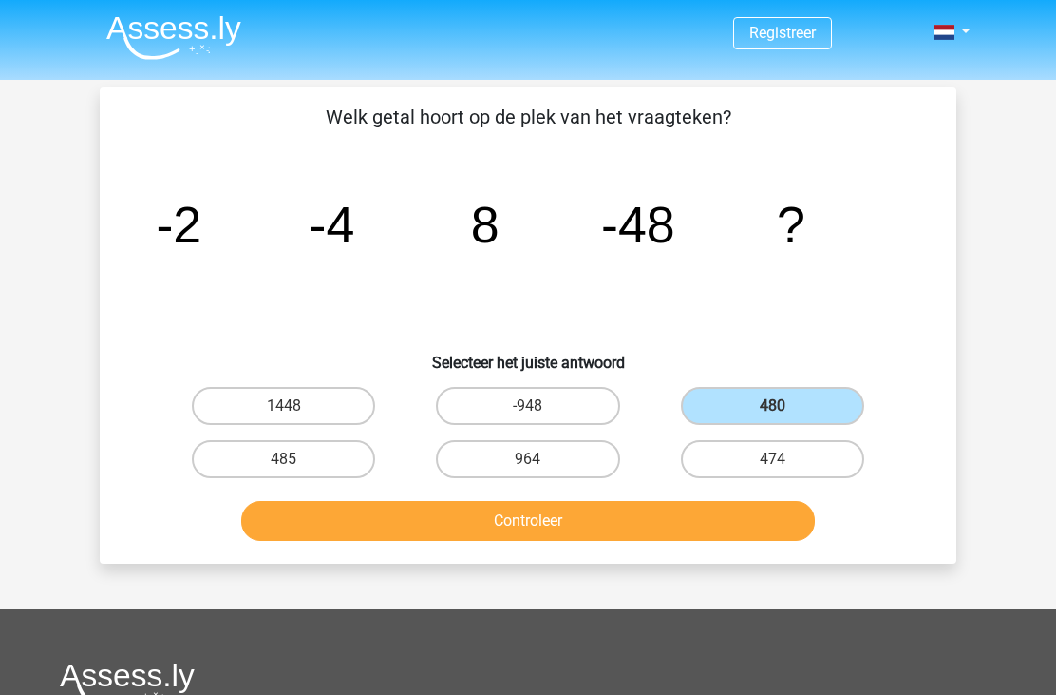 This screenshot has width=1056, height=695. What do you see at coordinates (638, 224) in the screenshot?
I see `tspan: -48` at bounding box center [638, 224].